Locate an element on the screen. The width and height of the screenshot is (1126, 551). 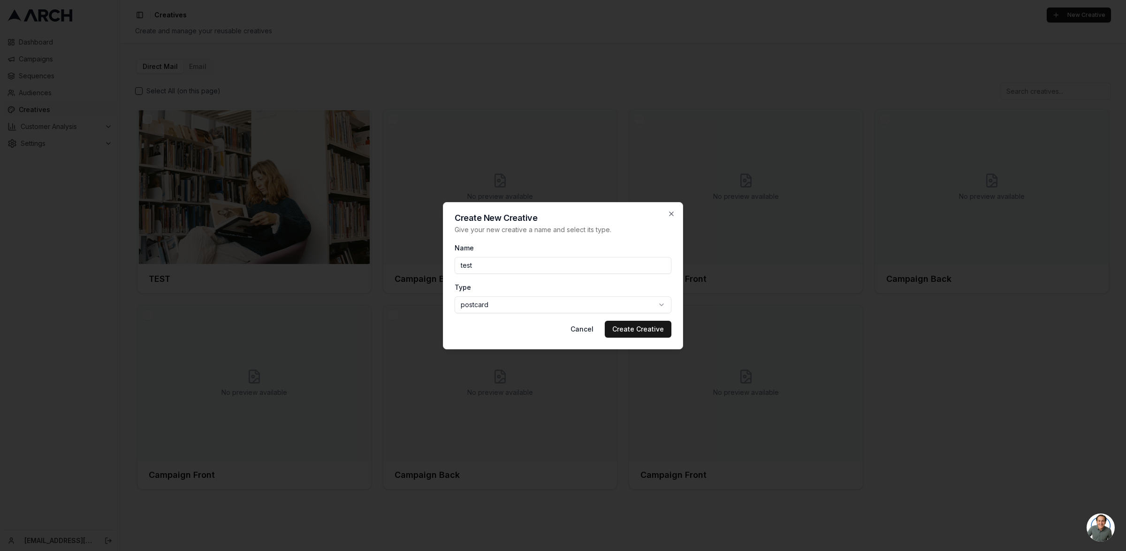
button: Create Creative is located at coordinates (638, 329).